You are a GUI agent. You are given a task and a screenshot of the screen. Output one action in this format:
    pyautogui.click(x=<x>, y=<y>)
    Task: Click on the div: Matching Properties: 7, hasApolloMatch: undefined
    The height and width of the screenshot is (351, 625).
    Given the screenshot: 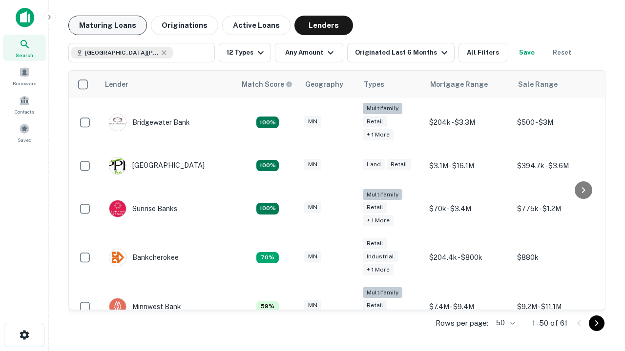 What is the action you would take?
    pyautogui.click(x=267, y=258)
    